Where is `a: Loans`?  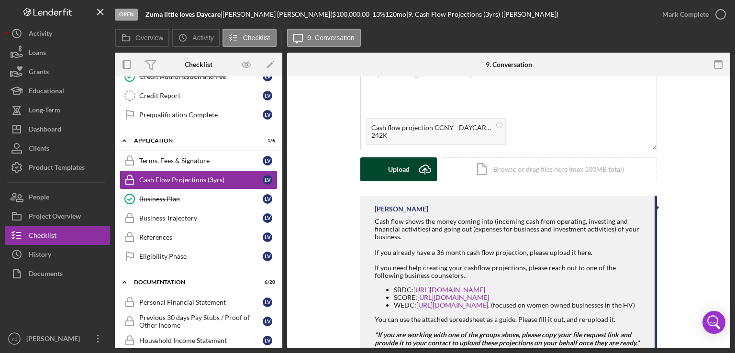 a: Loans is located at coordinates (57, 53).